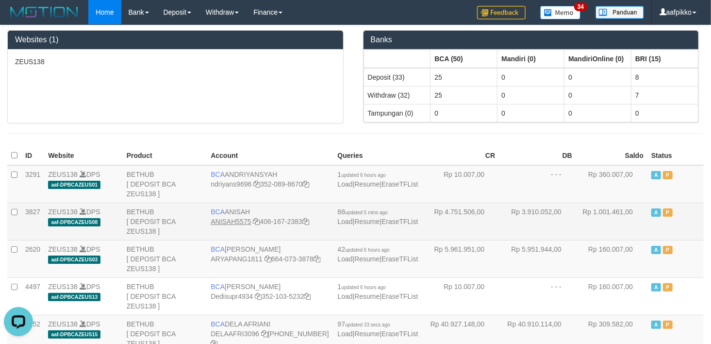  Describe the element at coordinates (231, 184) in the screenshot. I see `a: ndriyans9696` at that location.